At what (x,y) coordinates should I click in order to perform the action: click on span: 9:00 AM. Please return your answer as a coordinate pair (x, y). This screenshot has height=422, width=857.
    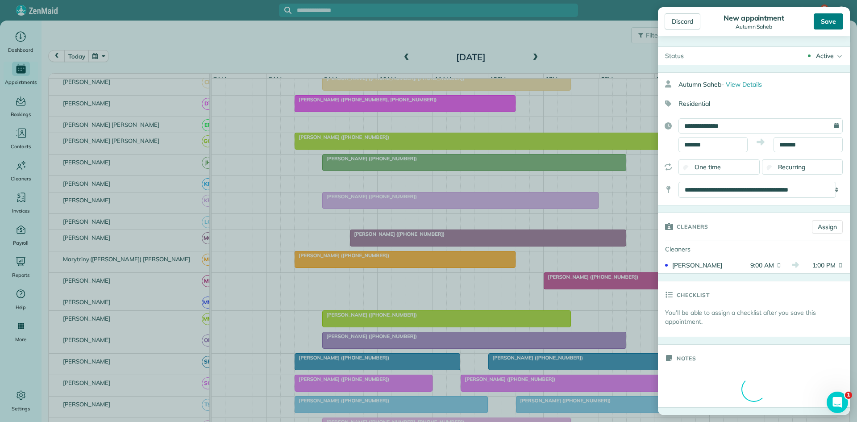
    Looking at the image, I should click on (759, 265).